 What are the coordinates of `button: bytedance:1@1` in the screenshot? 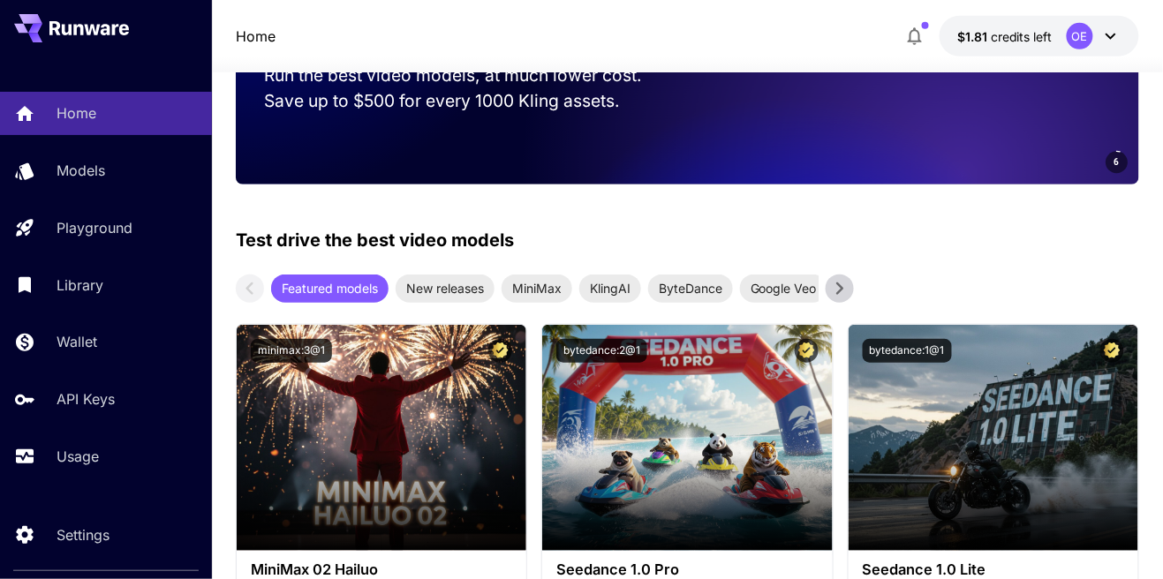 It's located at (907, 350).